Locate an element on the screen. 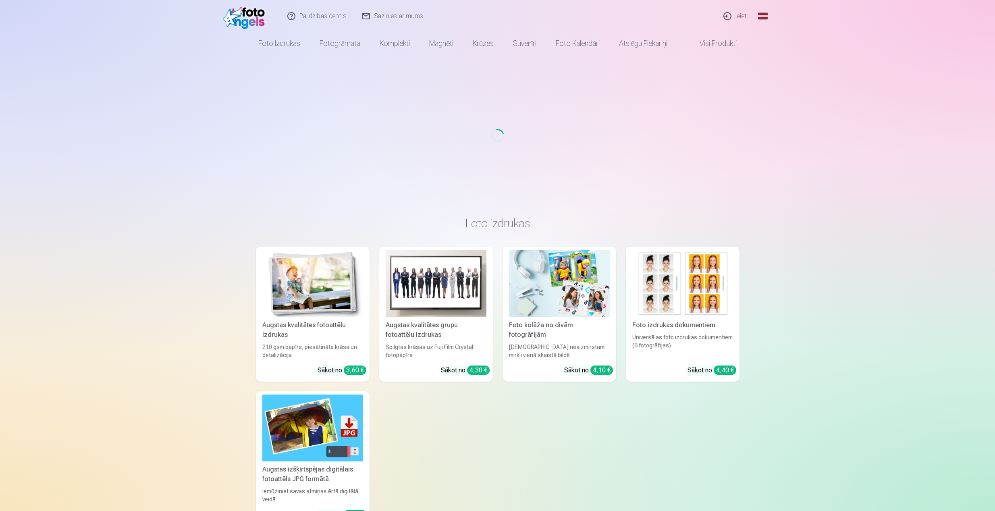 The height and width of the screenshot is (511, 995). div: 210 gsm papīrs, piesātināta krāsa un detalizācija is located at coordinates (313, 351).